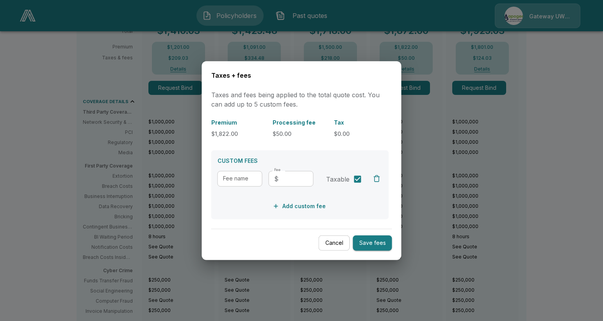 Image resolution: width=603 pixels, height=321 pixels. Describe the element at coordinates (335, 243) in the screenshot. I see `button: Cancel` at that location.